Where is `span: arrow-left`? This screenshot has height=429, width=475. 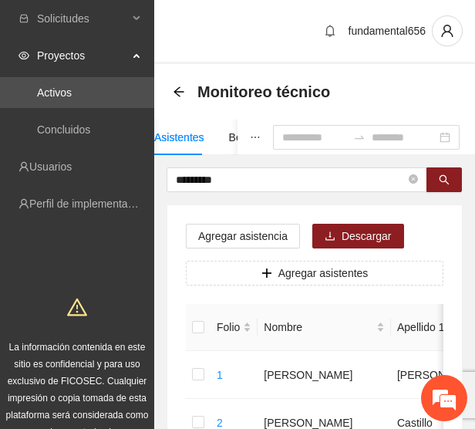
span: arrow-left is located at coordinates (179, 92).